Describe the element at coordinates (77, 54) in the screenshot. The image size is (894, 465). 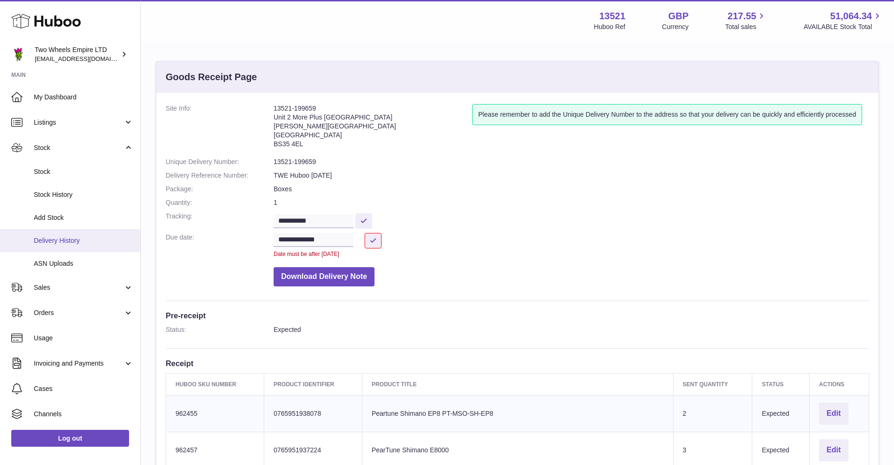
I see `div: Two Wheels Empire LTD` at that location.